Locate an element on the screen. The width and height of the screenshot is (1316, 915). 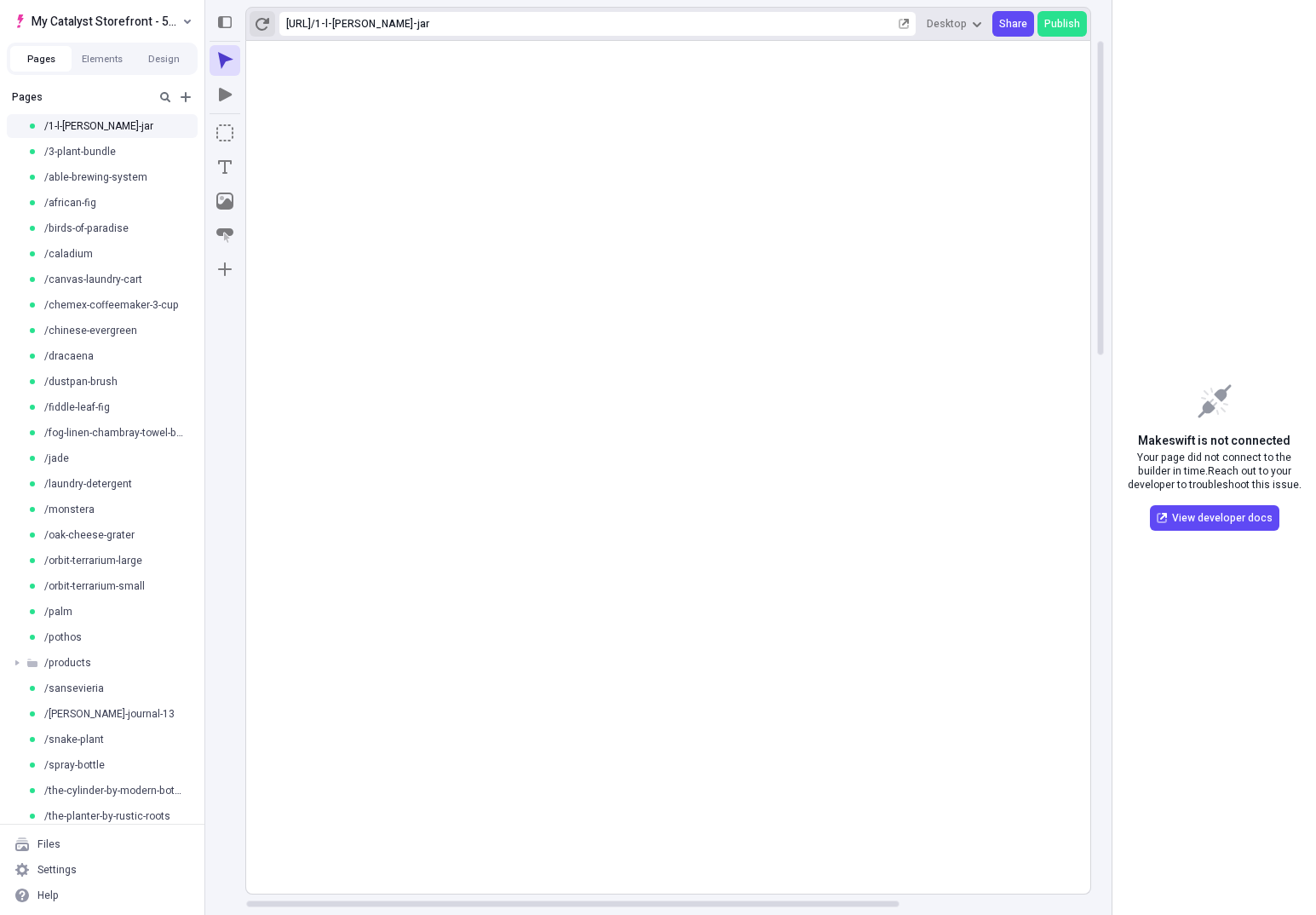
span: /sansevieria is located at coordinates (74, 688).